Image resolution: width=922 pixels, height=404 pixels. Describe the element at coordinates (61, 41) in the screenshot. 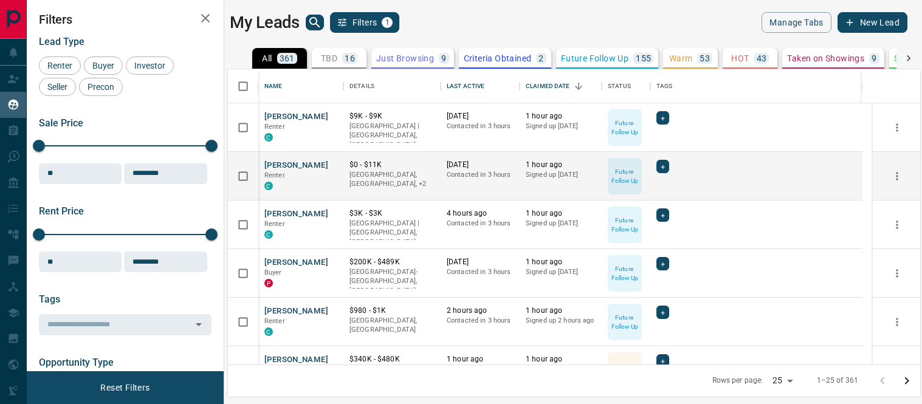

I see `span: Lead Type` at that location.